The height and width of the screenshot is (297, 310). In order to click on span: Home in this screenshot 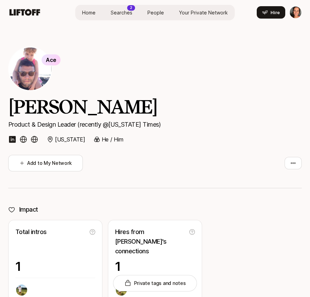, I will do `click(89, 12)`.